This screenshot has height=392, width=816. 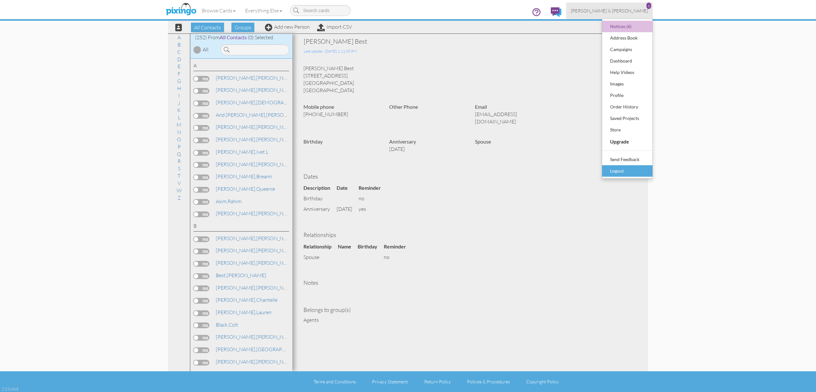 I want to click on a: Browse Cards, so click(x=219, y=11).